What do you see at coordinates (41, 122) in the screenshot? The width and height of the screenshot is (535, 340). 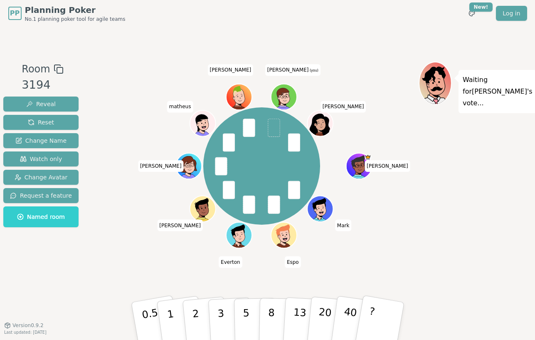 I see `span: Reset` at bounding box center [41, 122].